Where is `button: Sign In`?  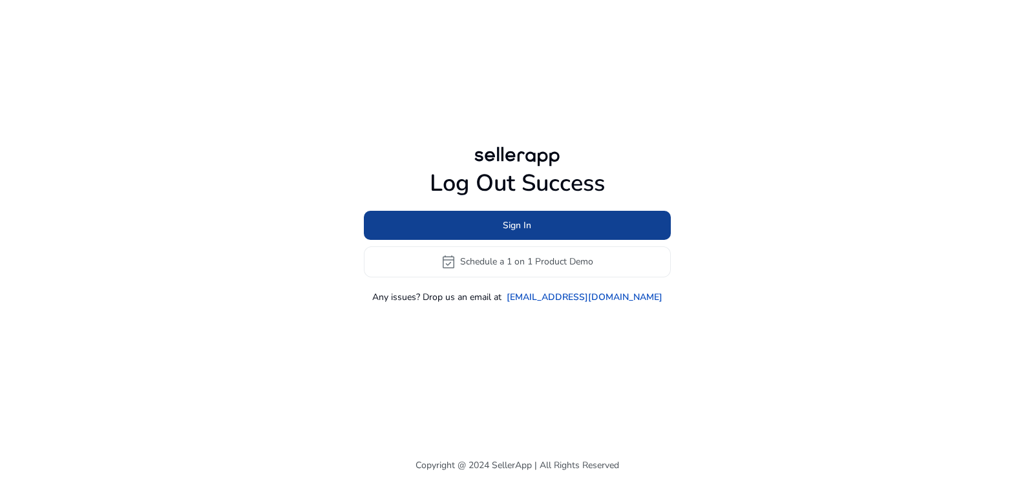
button: Sign In is located at coordinates (517, 225).